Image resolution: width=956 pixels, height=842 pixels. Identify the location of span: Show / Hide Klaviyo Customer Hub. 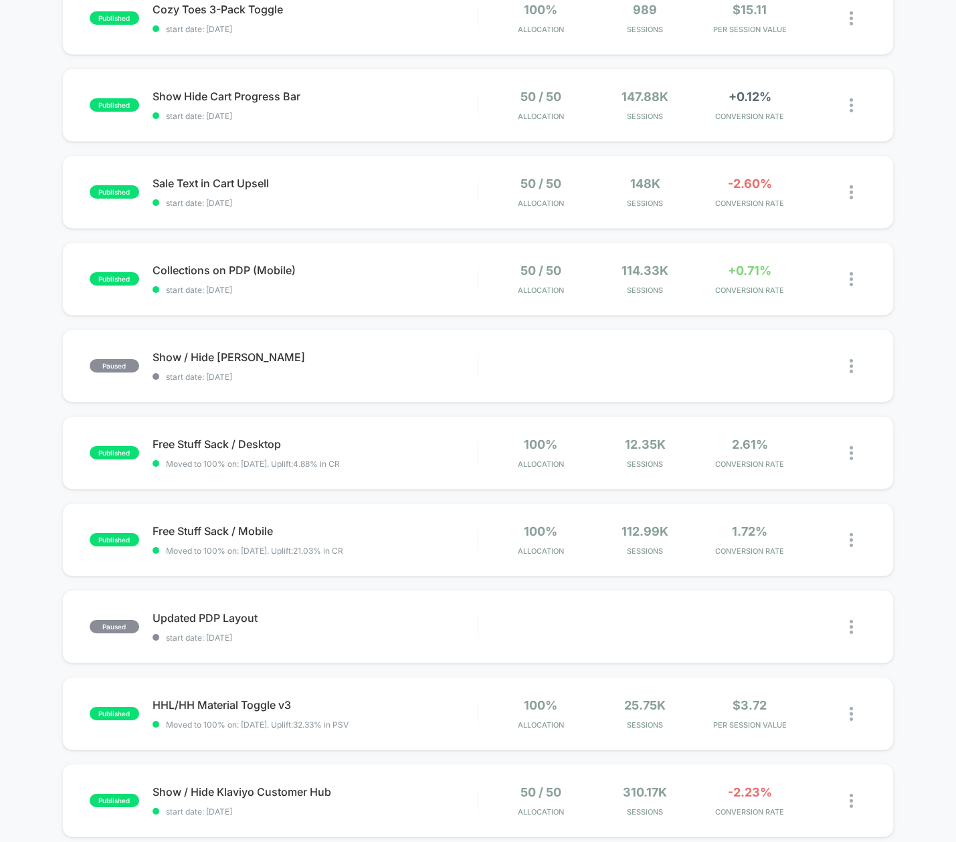
(315, 792).